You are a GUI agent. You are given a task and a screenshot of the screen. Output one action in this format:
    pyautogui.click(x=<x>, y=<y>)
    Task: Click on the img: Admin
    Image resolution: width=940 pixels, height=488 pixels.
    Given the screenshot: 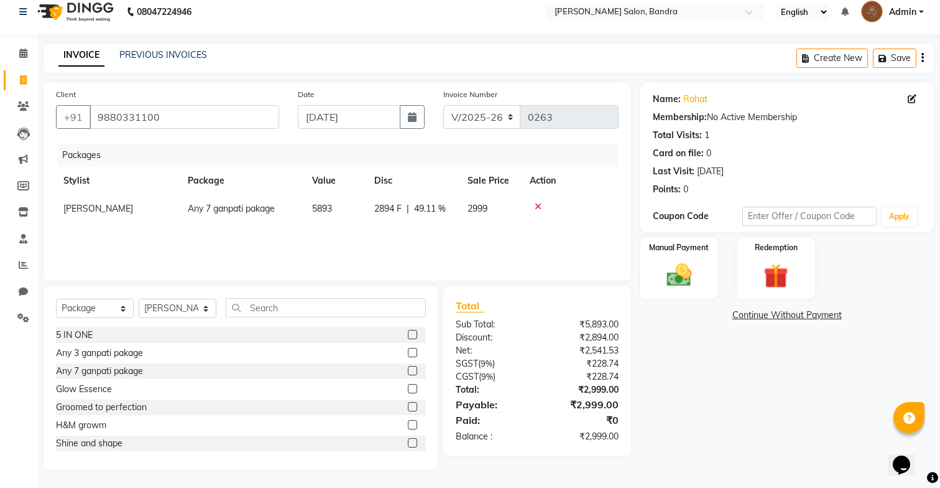 What is the action you would take?
    pyautogui.click(x=872, y=11)
    